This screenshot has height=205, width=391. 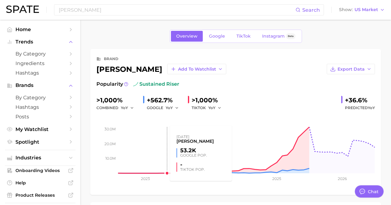 I want to click on a: Overview, so click(x=187, y=36).